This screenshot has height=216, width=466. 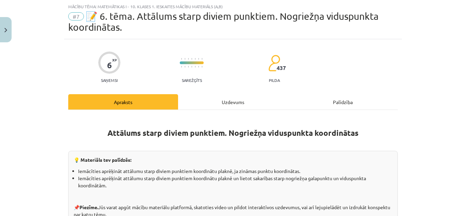 What do you see at coordinates (109, 80) in the screenshot?
I see `p: Saņemsi` at bounding box center [109, 80].